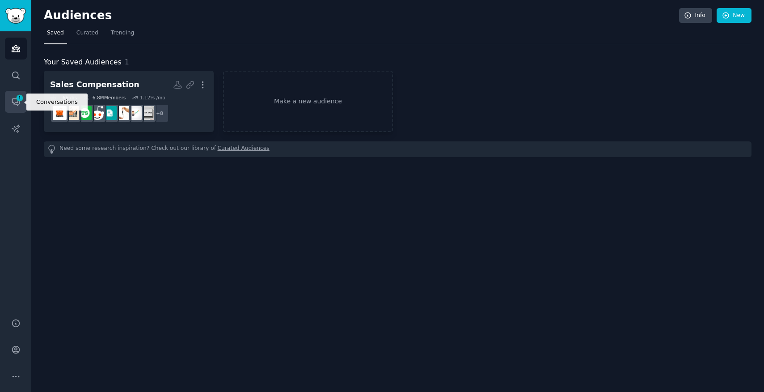 This screenshot has width=764, height=392. What do you see at coordinates (83, 62) in the screenshot?
I see `span: Your Saved Audiences` at bounding box center [83, 62].